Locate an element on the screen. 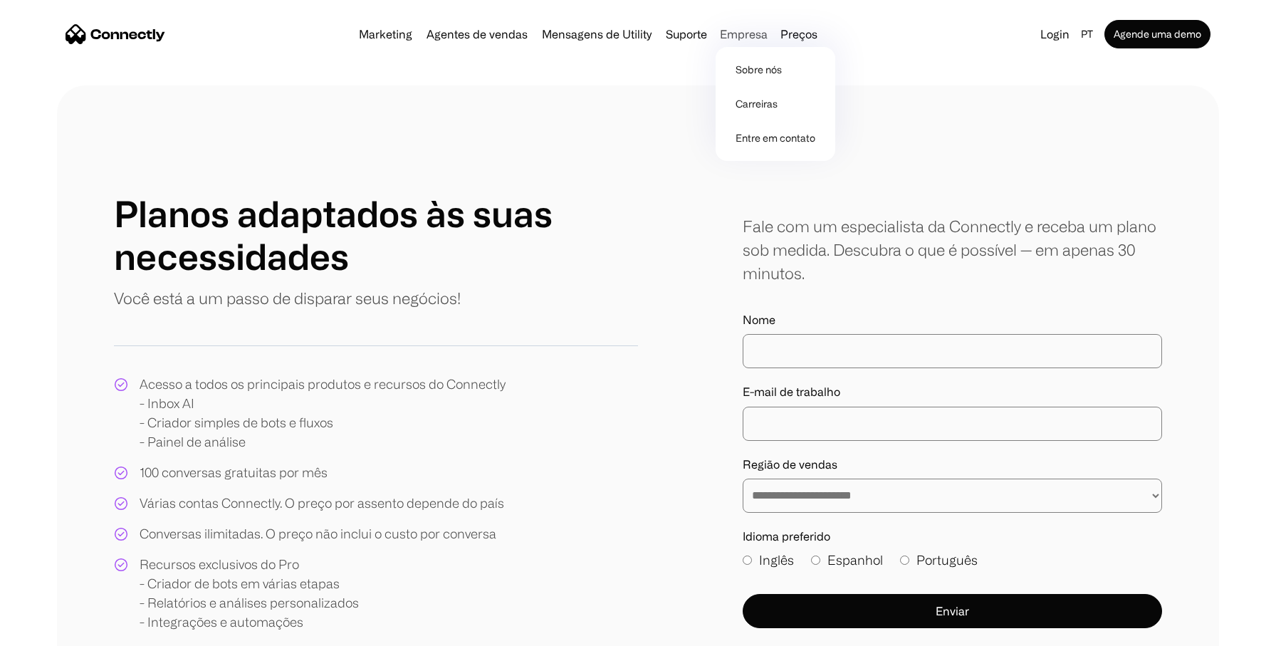 The height and width of the screenshot is (646, 1276). a: Agende uma demo is located at coordinates (1157, 34).